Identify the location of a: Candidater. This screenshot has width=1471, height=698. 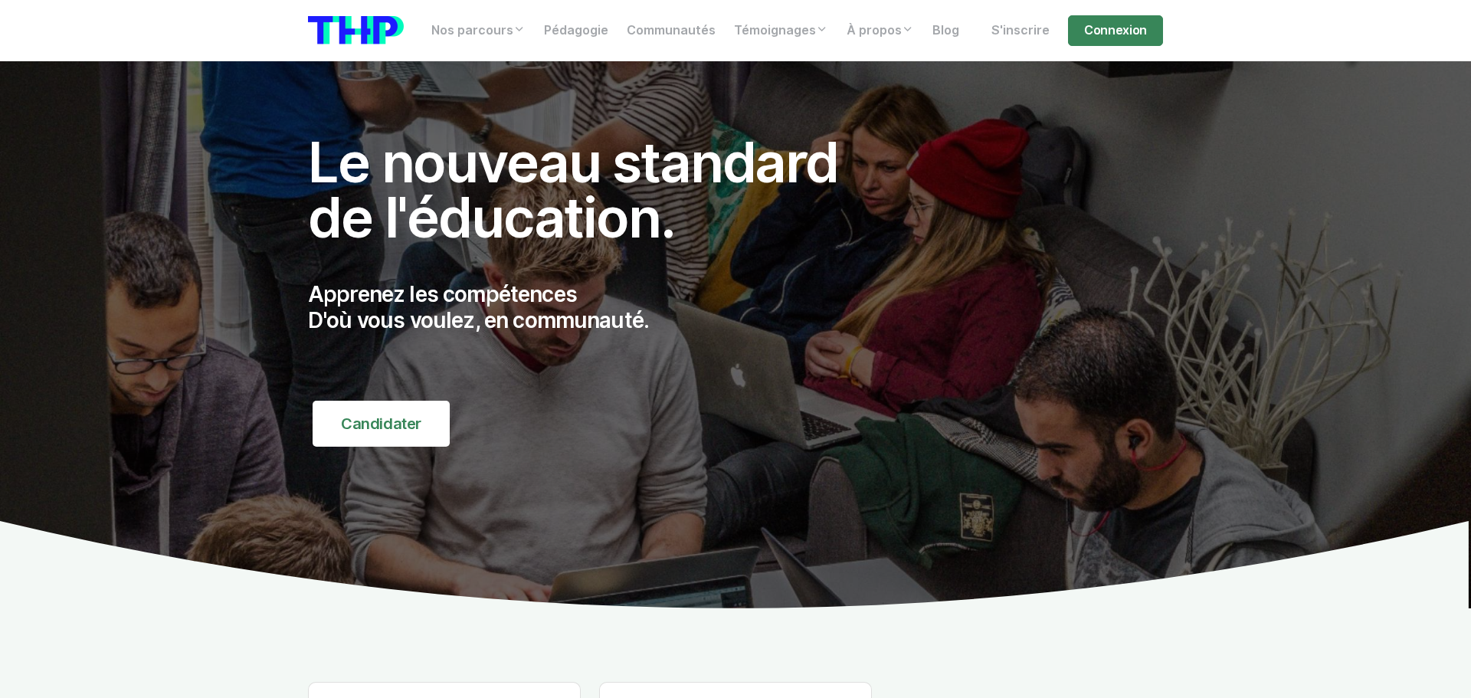
(381, 424).